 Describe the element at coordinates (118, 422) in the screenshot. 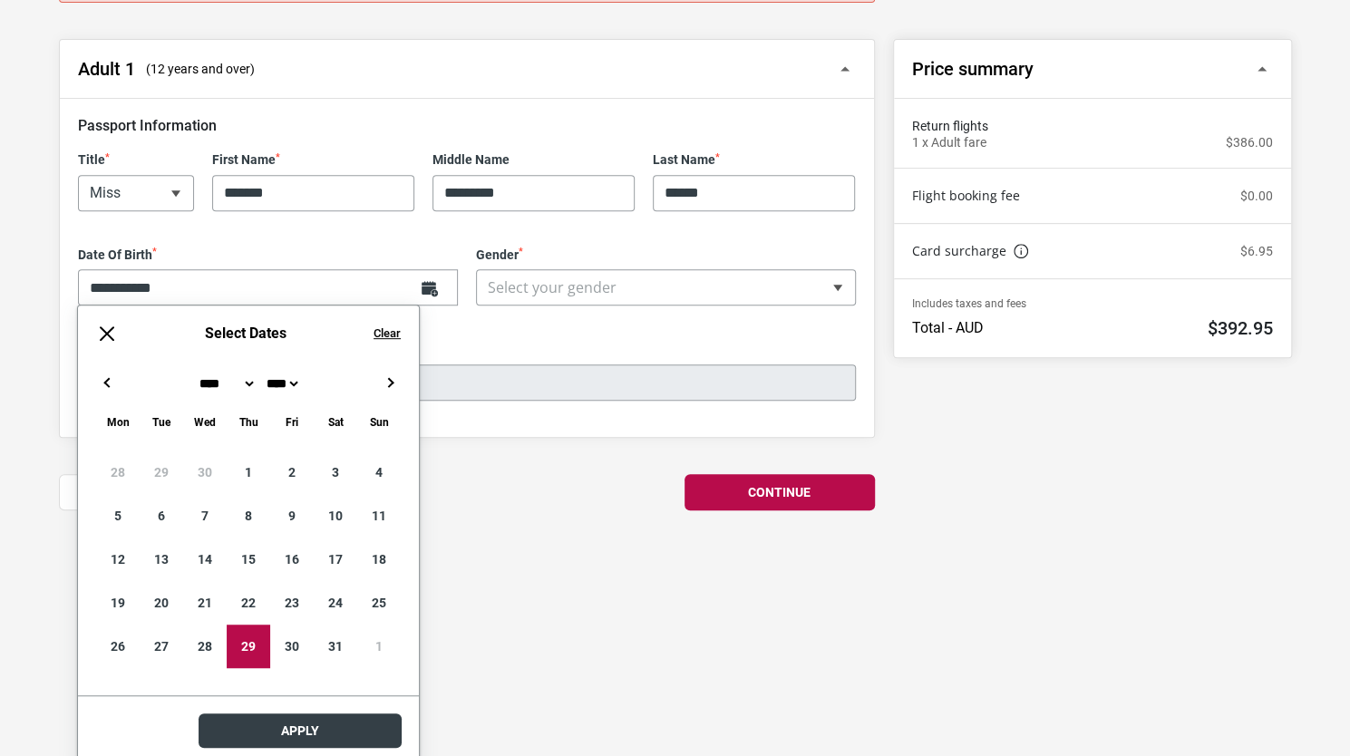

I see `div: Monday` at that location.